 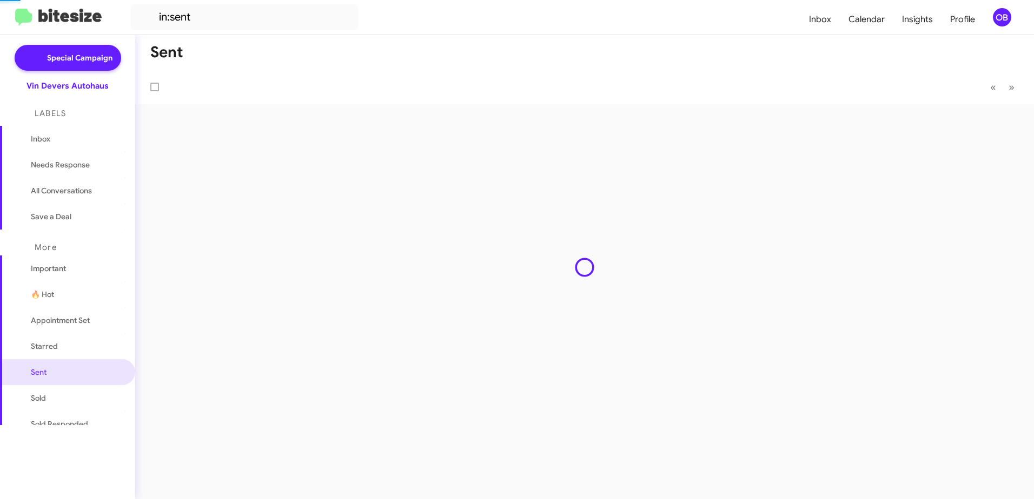 What do you see at coordinates (917, 19) in the screenshot?
I see `span: Insights` at bounding box center [917, 19].